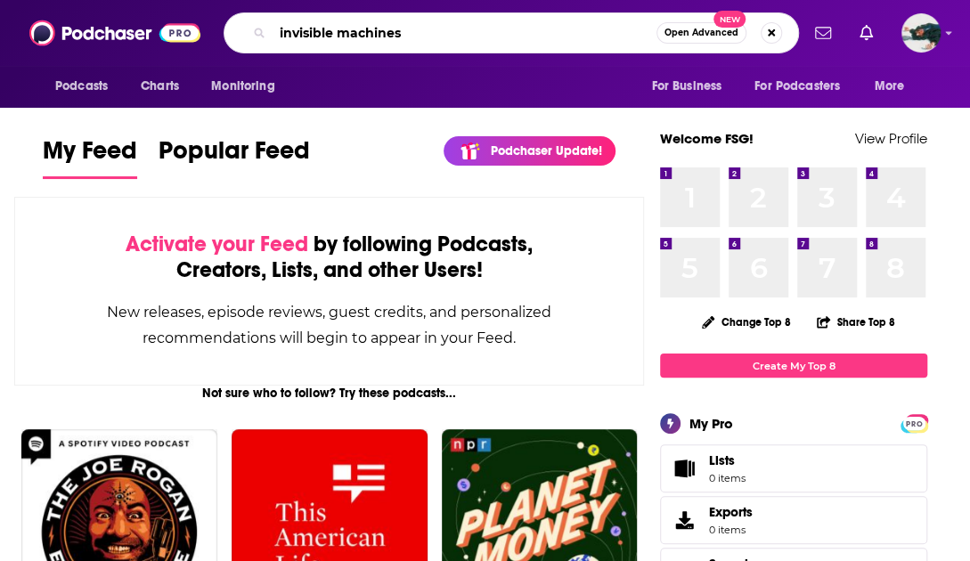 Image resolution: width=970 pixels, height=561 pixels. I want to click on div: Not sure who to follow? Try these podcasts..., so click(329, 393).